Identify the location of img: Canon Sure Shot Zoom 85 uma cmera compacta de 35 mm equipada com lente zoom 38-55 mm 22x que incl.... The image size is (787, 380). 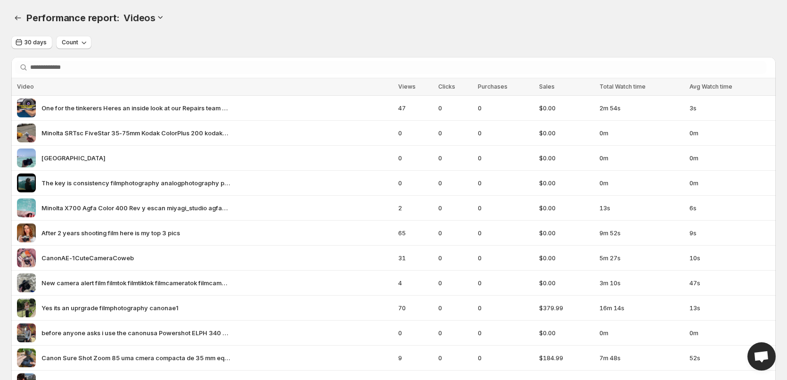
(26, 358).